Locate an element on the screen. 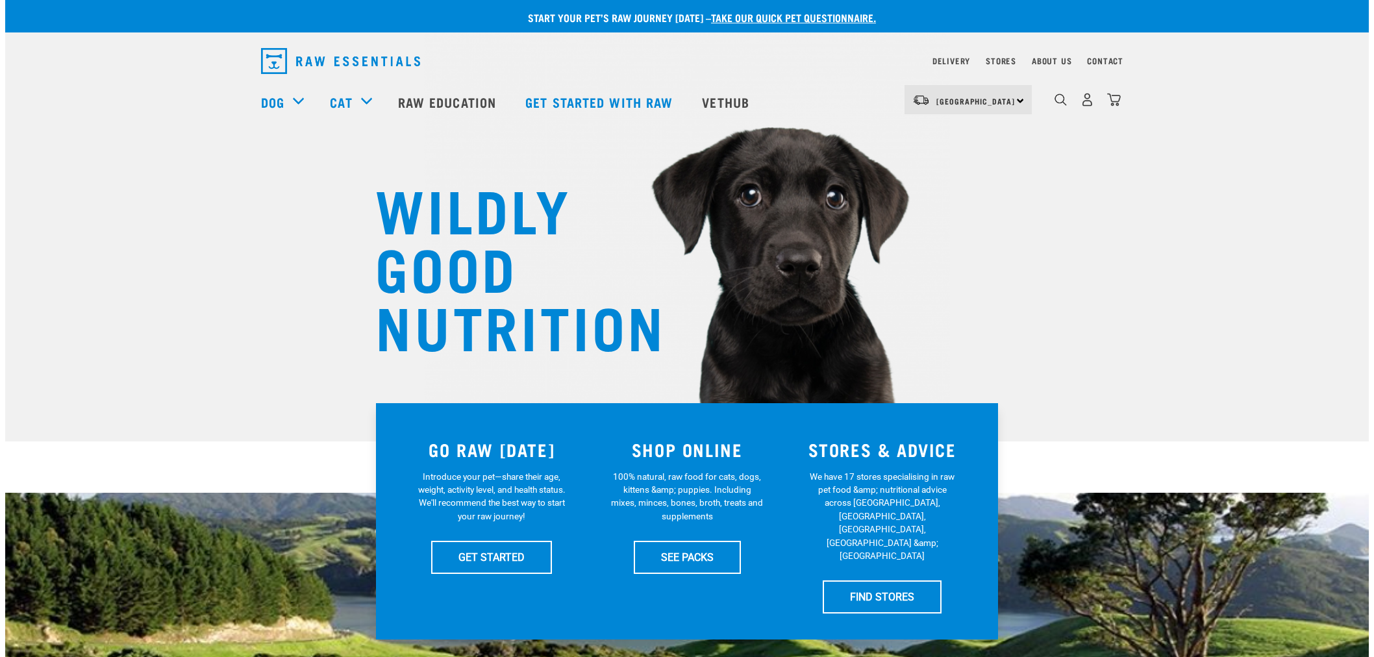 This screenshot has height=657, width=1374. a: Raw Education is located at coordinates (449, 102).